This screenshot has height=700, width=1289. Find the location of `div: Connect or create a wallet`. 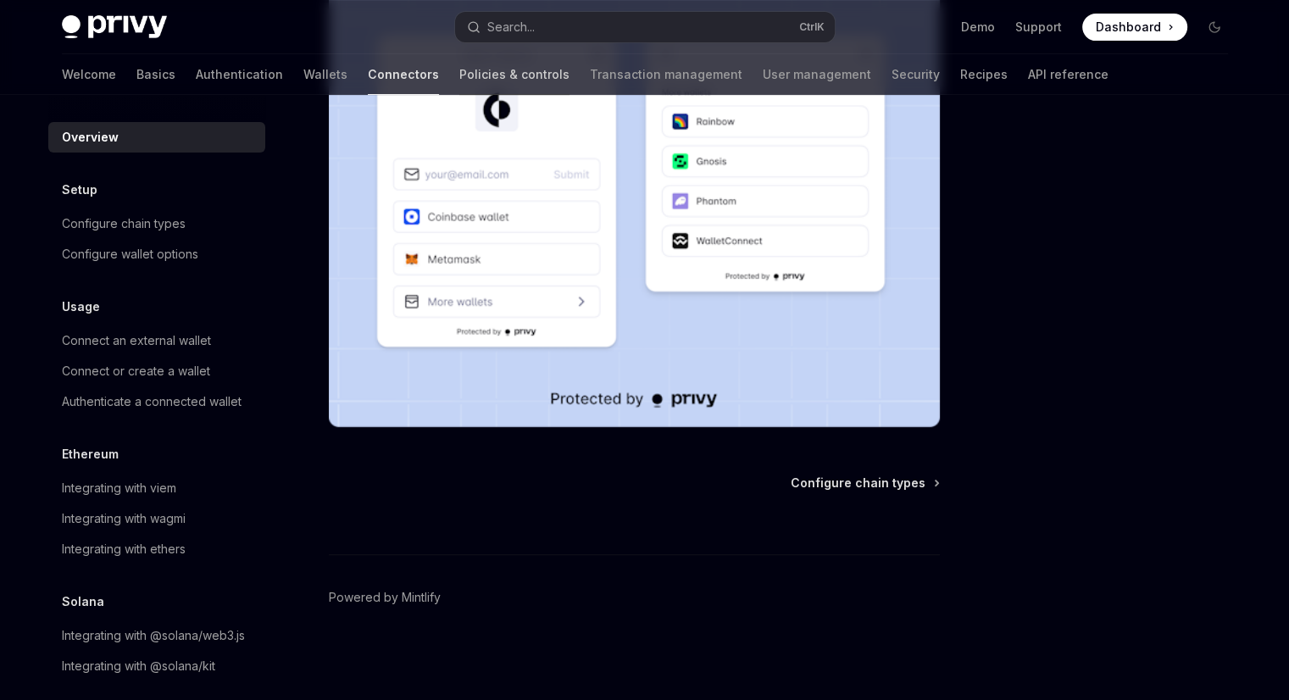

div: Connect or create a wallet is located at coordinates (136, 371).